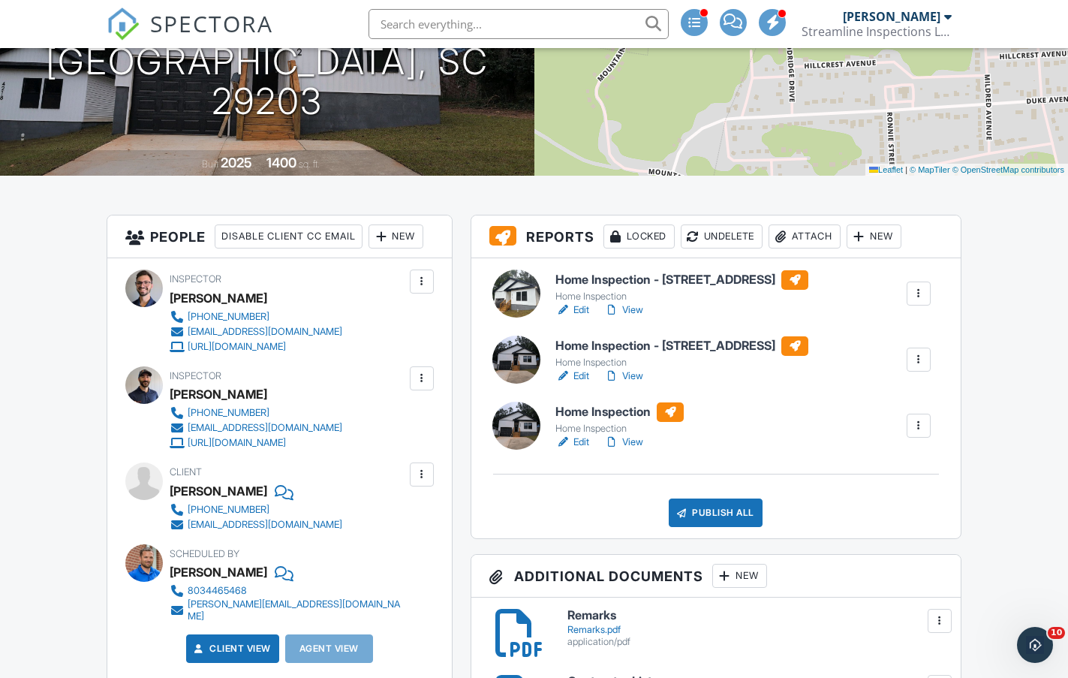 The height and width of the screenshot is (678, 1068). I want to click on div: application/pdf, so click(754, 642).